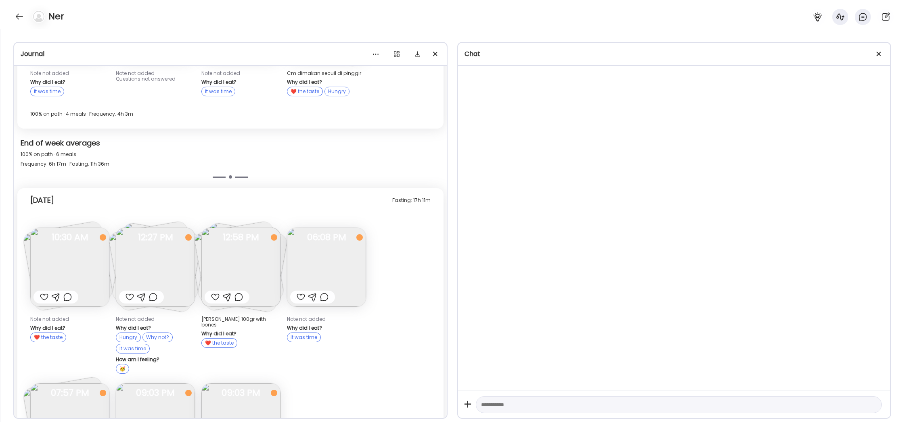 The width and height of the screenshot is (904, 422). I want to click on span: 07:57 PM, so click(70, 393).